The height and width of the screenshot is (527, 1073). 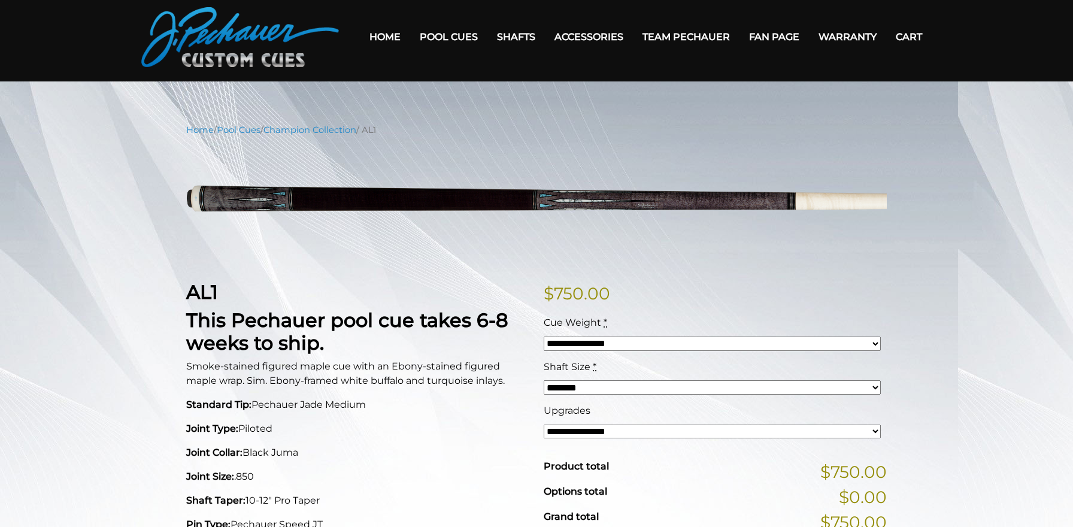 What do you see at coordinates (576, 466) in the screenshot?
I see `span: Product total` at bounding box center [576, 466].